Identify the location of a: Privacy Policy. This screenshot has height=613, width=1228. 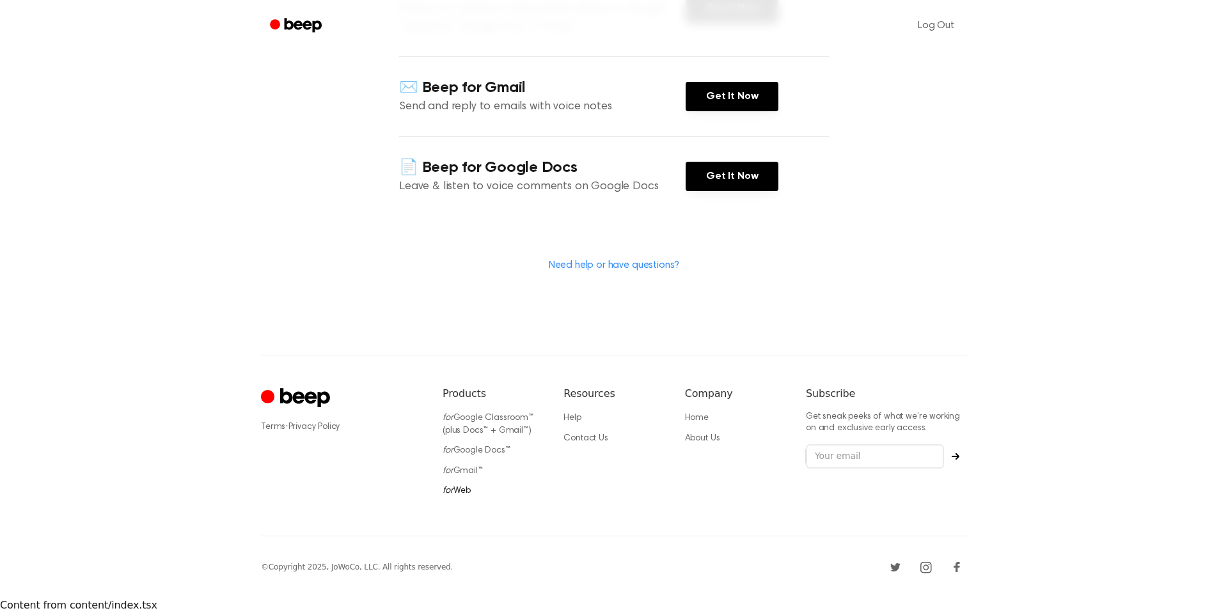
(314, 427).